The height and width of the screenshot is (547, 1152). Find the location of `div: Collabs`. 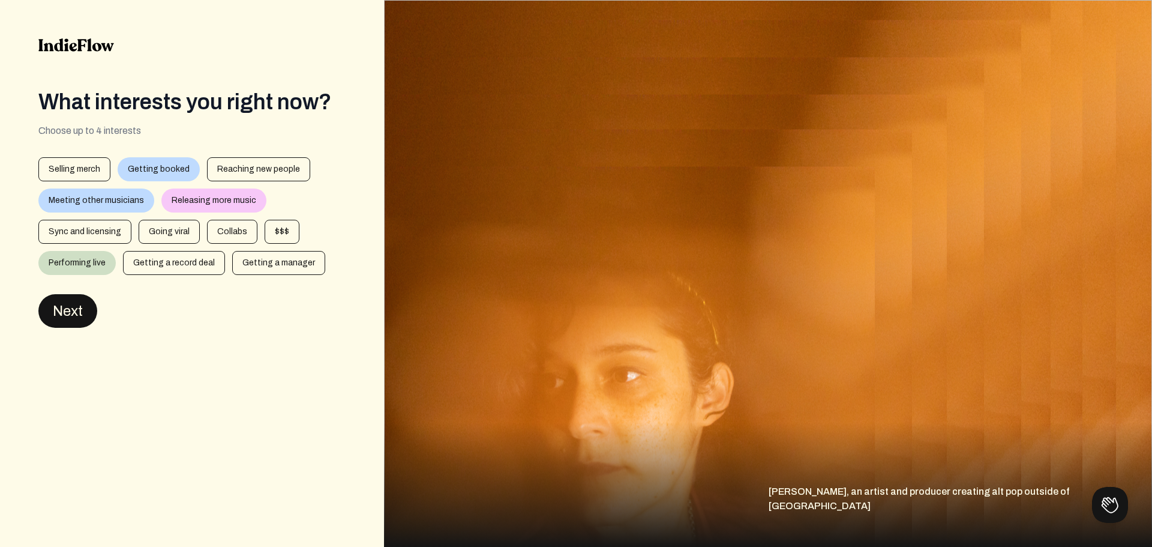

div: Collabs is located at coordinates (232, 232).